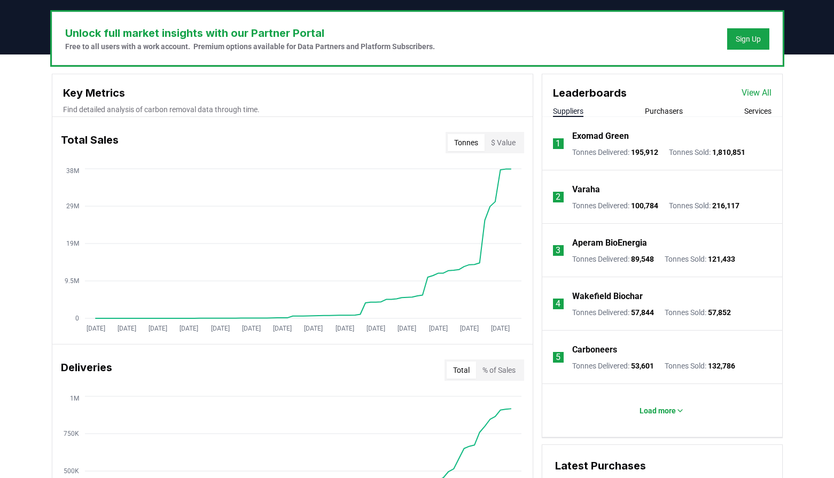 The width and height of the screenshot is (834, 478). What do you see at coordinates (77, 318) in the screenshot?
I see `tspan: 0` at bounding box center [77, 318].